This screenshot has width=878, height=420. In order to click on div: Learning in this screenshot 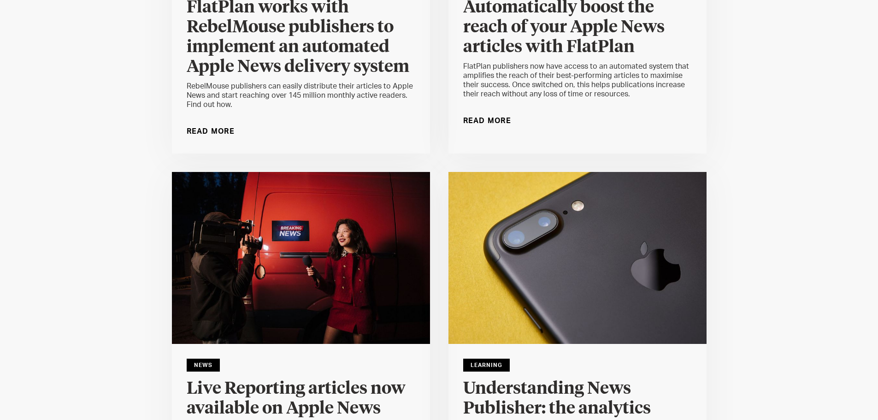, I will do `click(486, 365)`.